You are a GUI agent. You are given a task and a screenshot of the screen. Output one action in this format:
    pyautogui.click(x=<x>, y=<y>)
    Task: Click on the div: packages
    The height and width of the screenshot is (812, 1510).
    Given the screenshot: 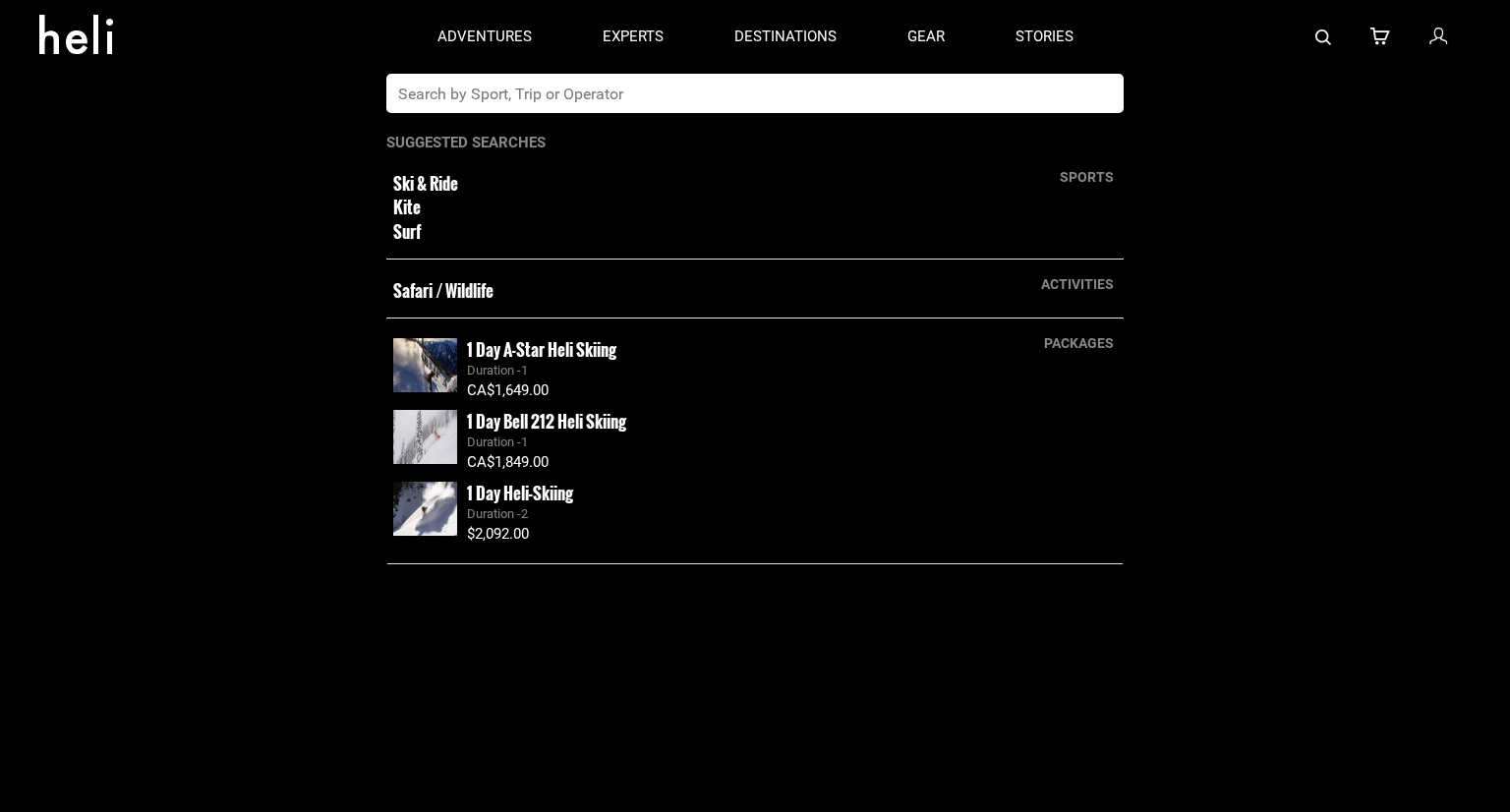 What is the action you would take?
    pyautogui.click(x=1078, y=343)
    